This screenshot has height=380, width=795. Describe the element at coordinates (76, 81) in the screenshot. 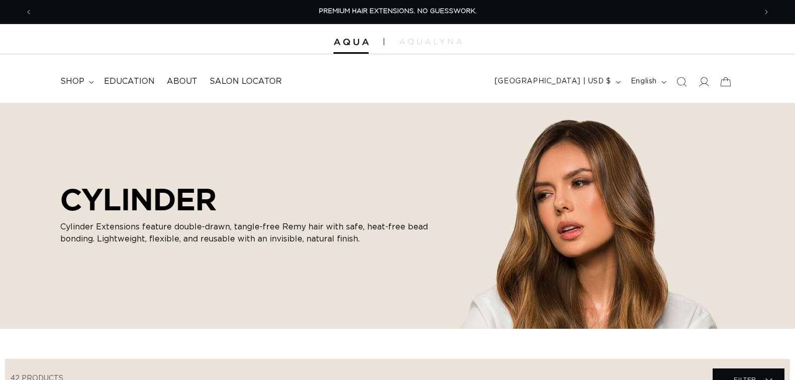

I see `summary: shop` at that location.